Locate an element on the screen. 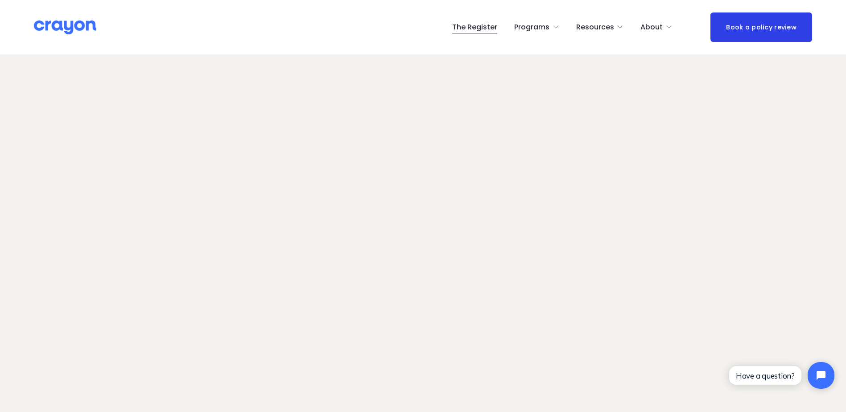  span: Programs is located at coordinates (532, 27).